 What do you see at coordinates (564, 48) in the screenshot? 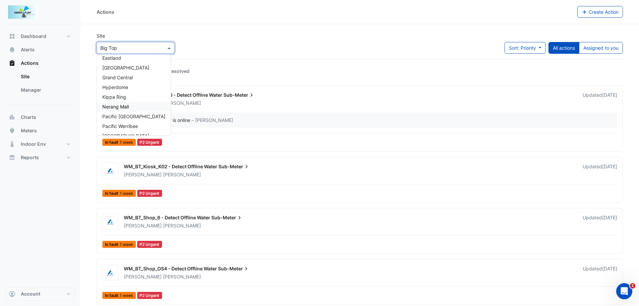
I see `button: All actions` at bounding box center [564, 48].